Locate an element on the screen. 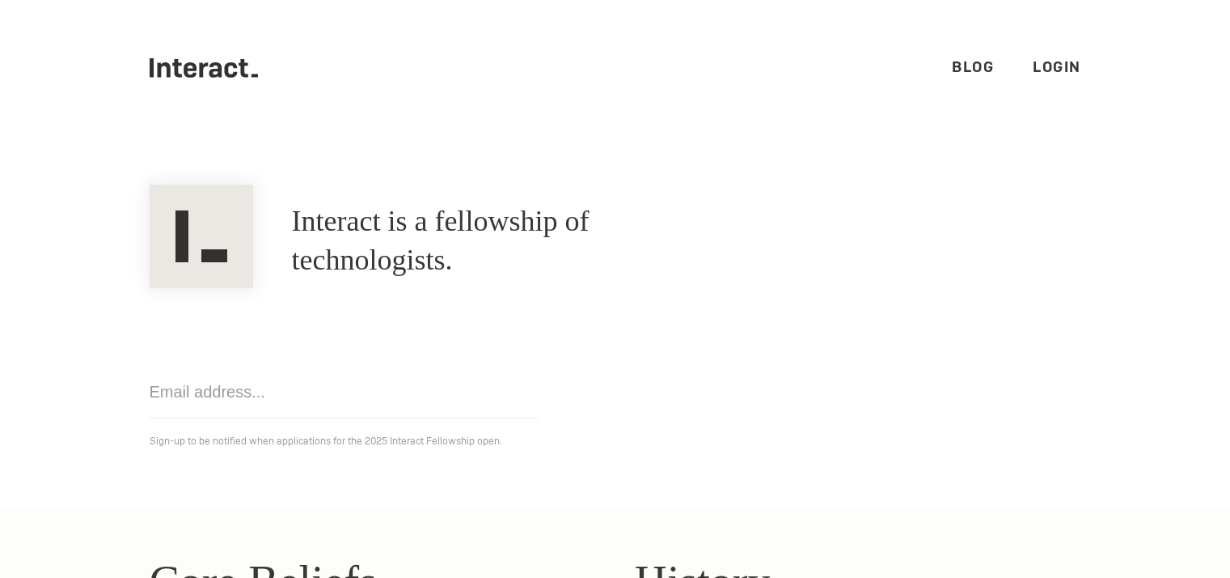 This screenshot has width=1230, height=578. p: Sign-up to be notified when applications for the 2025 Interact Fellowship open. is located at coordinates (616, 441).